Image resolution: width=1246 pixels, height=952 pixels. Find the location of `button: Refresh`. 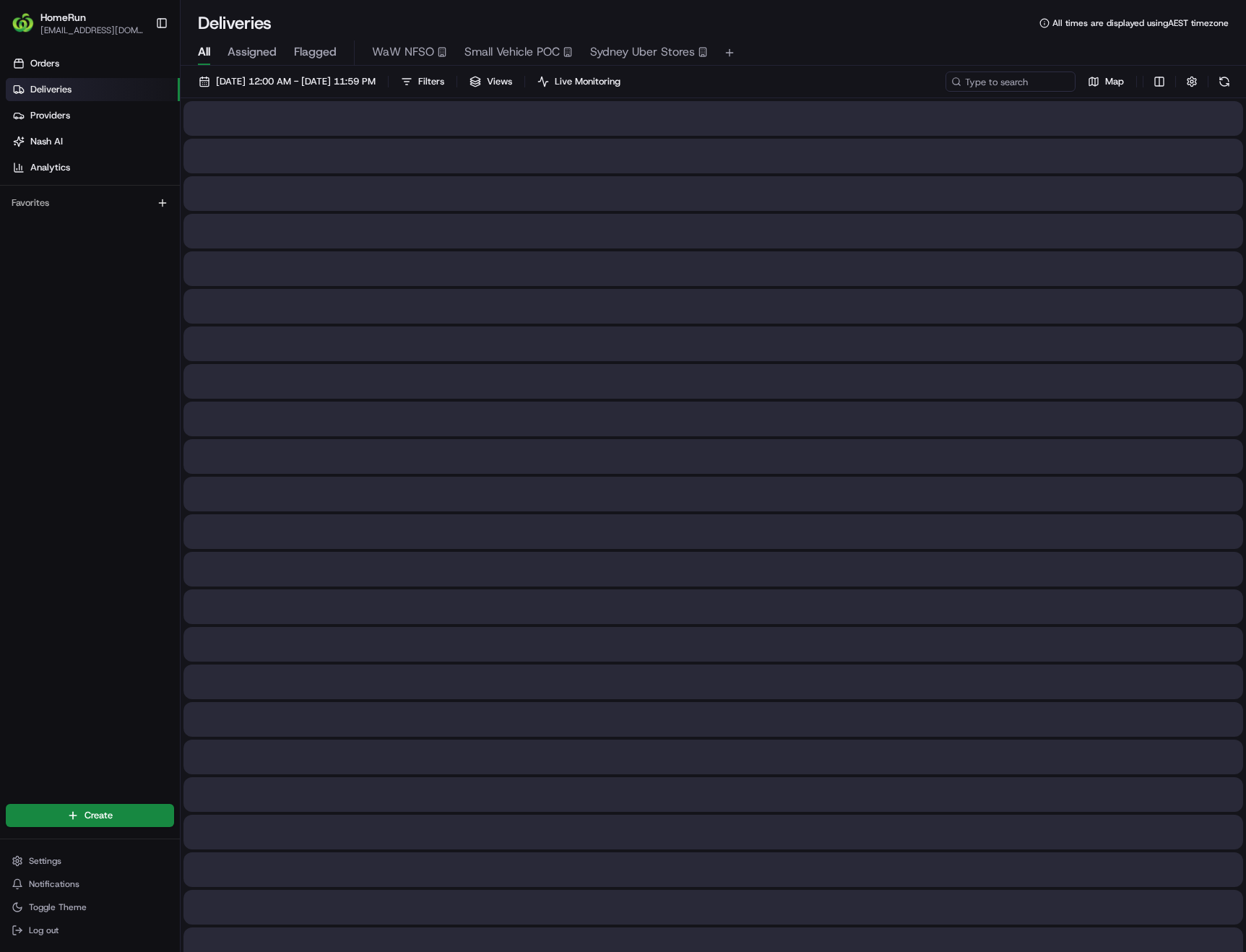

button: Refresh is located at coordinates (1224, 82).